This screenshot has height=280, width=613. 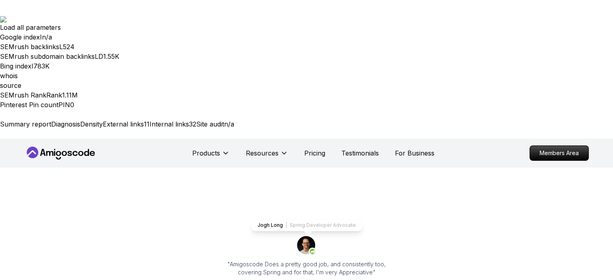 I want to click on p: Jogh Long, so click(x=270, y=225).